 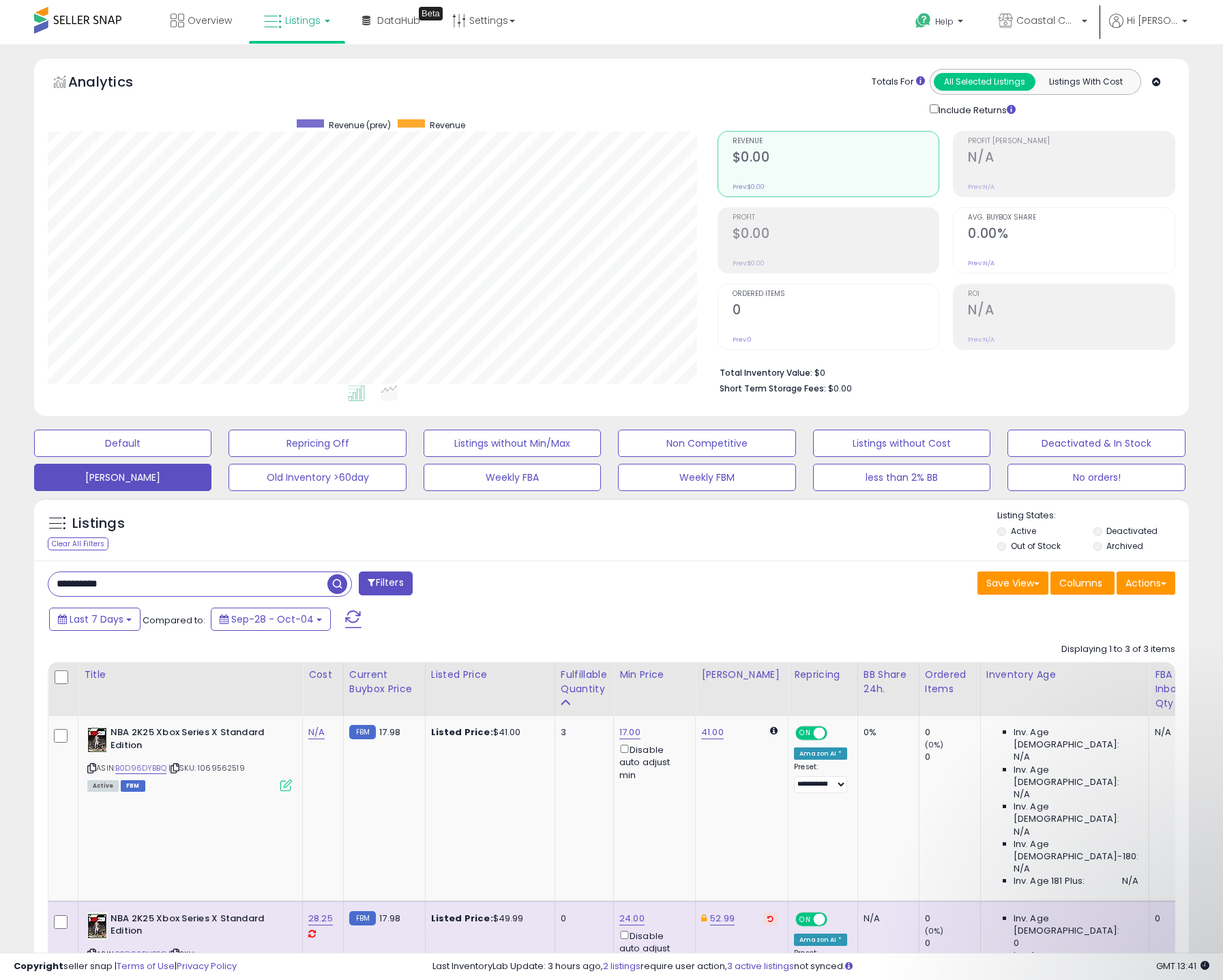 What do you see at coordinates (1132, 531) in the screenshot?
I see `label: Deactivated` at bounding box center [1132, 531].